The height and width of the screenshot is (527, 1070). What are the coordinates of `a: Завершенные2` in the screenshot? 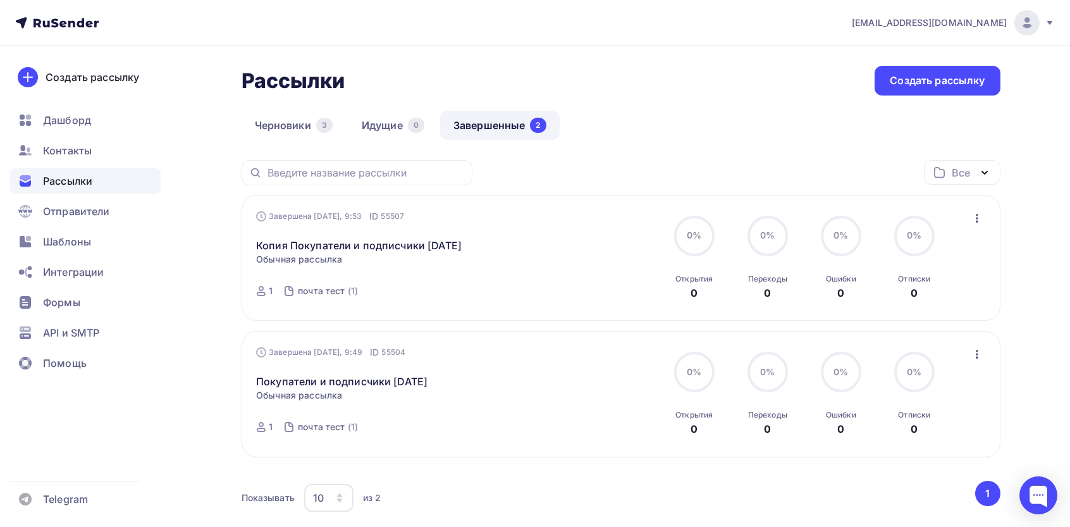 It's located at (499, 125).